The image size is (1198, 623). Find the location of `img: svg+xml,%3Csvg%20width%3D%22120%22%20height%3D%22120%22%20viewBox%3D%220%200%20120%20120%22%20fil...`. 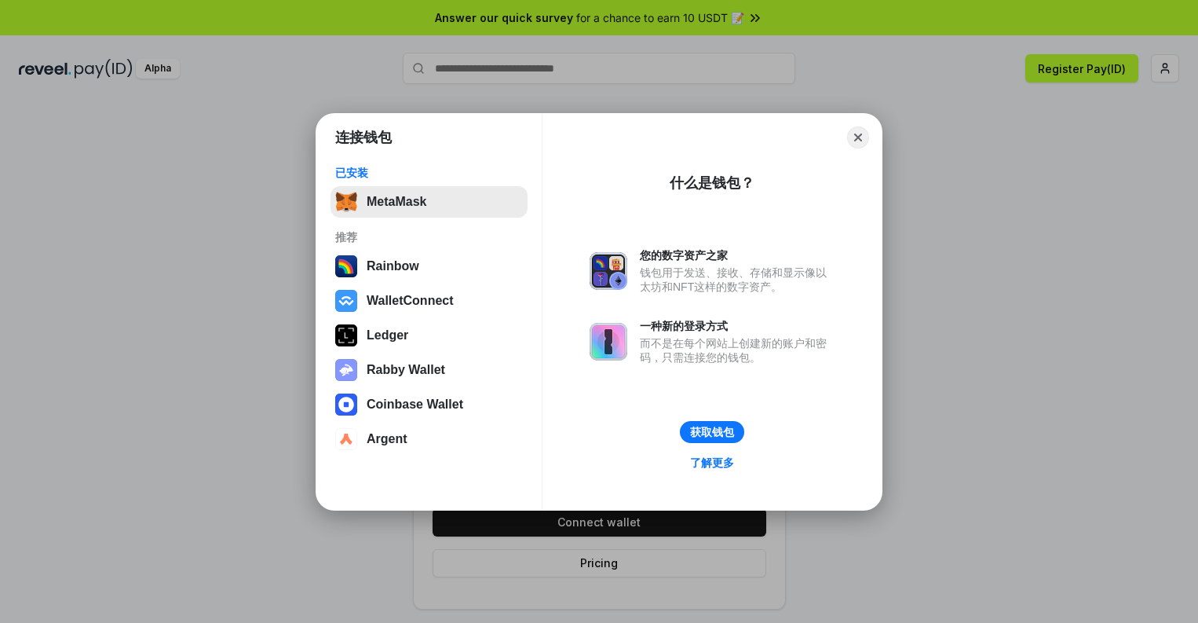

img: svg+xml,%3Csvg%20width%3D%22120%22%20height%3D%22120%22%20viewBox%3D%220%200%20120%20120%22%20fil... is located at coordinates (346, 266).